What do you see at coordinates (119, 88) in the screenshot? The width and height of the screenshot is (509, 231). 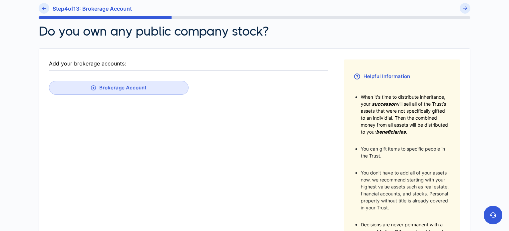 I see `button: Brokerage Account` at bounding box center [119, 88].